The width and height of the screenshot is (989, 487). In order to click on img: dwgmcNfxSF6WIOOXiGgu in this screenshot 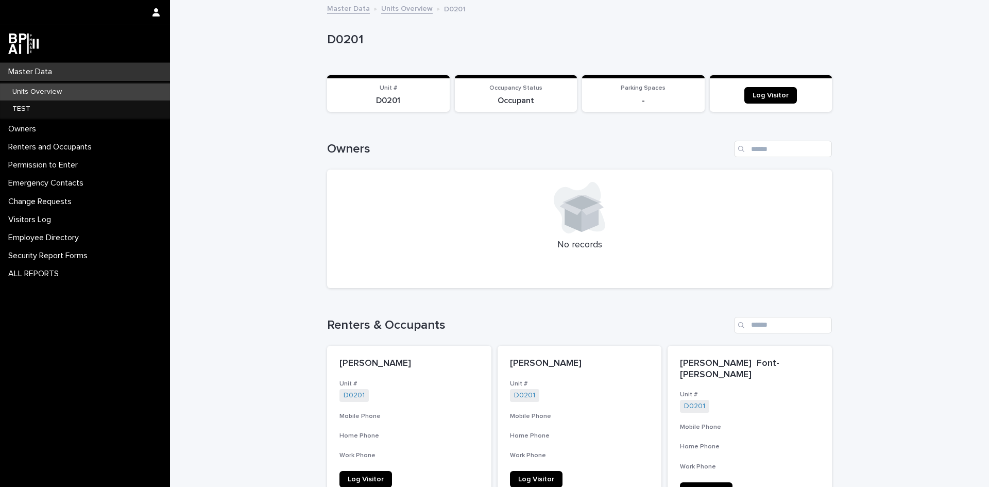, I will do `click(23, 44)`.